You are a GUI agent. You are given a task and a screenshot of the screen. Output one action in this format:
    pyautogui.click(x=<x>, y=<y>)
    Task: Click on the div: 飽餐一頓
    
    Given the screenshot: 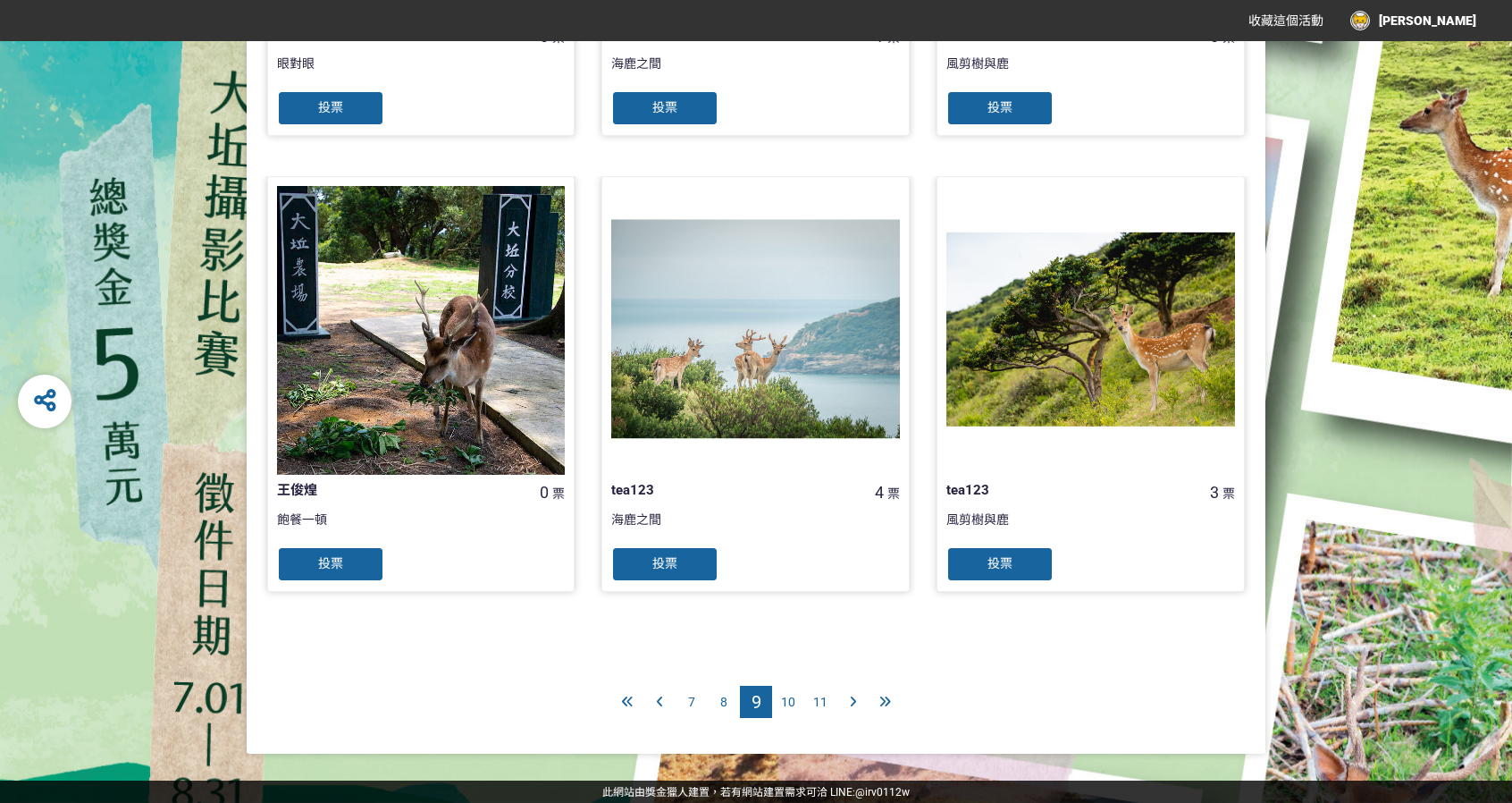 What is the action you would take?
    pyautogui.click(x=421, y=528)
    